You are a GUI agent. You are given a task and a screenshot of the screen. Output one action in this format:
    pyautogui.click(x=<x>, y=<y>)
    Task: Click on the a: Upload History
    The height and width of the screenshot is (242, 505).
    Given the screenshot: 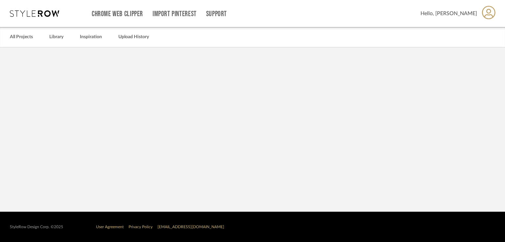 What is the action you would take?
    pyautogui.click(x=133, y=37)
    